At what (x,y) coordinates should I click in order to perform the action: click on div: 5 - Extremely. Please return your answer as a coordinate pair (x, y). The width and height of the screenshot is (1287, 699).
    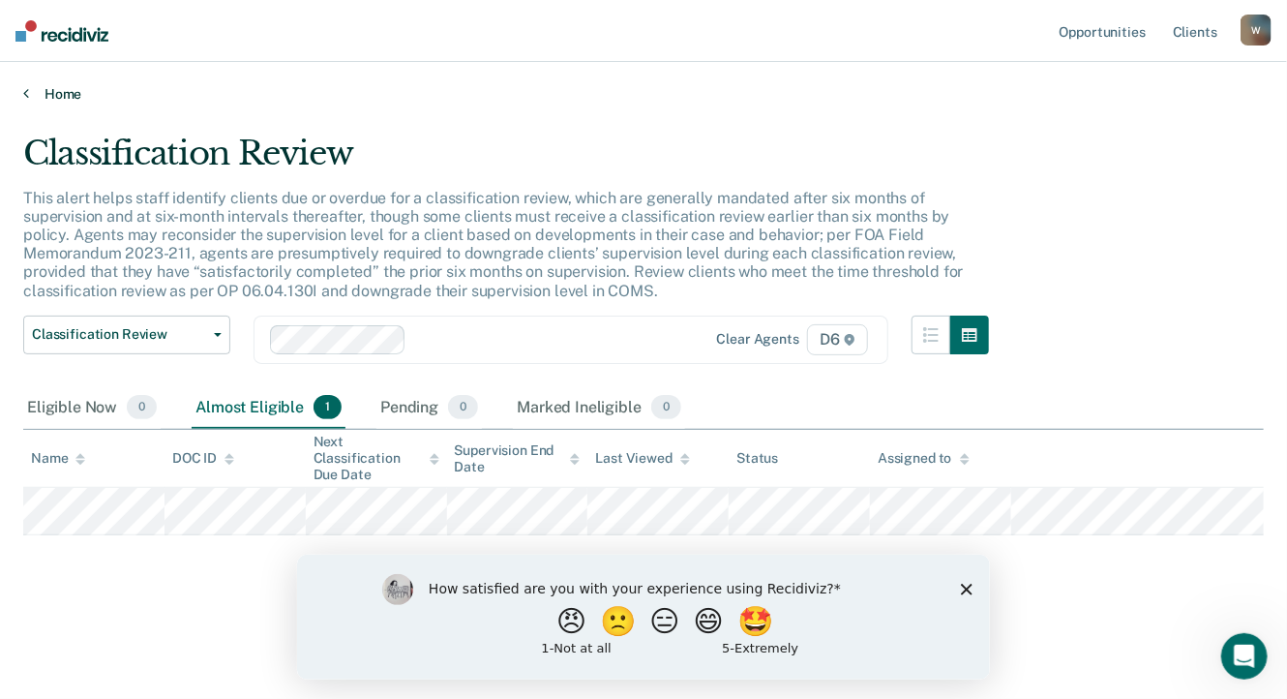
    Looking at the image, I should click on (516, 93).